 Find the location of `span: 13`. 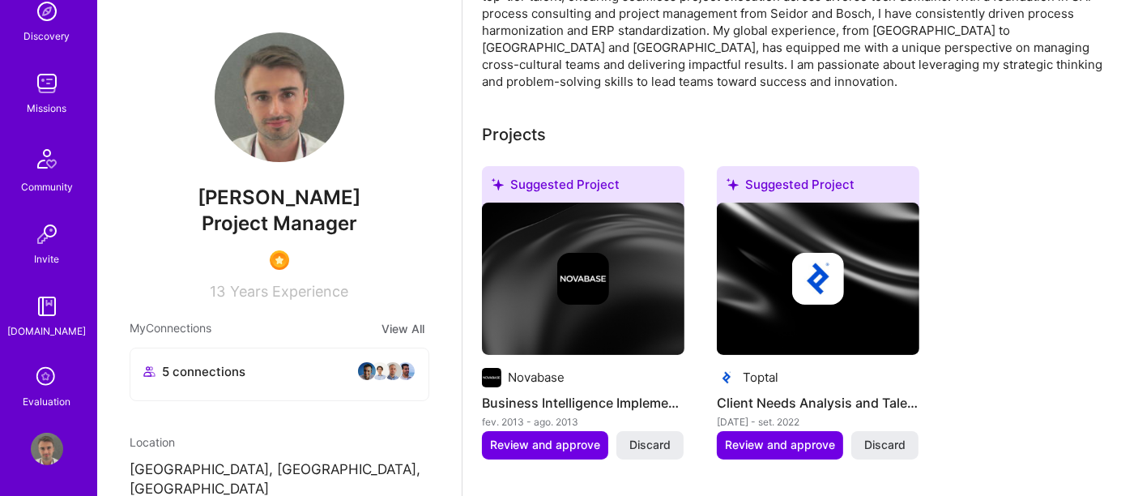

span: 13 is located at coordinates (218, 291).